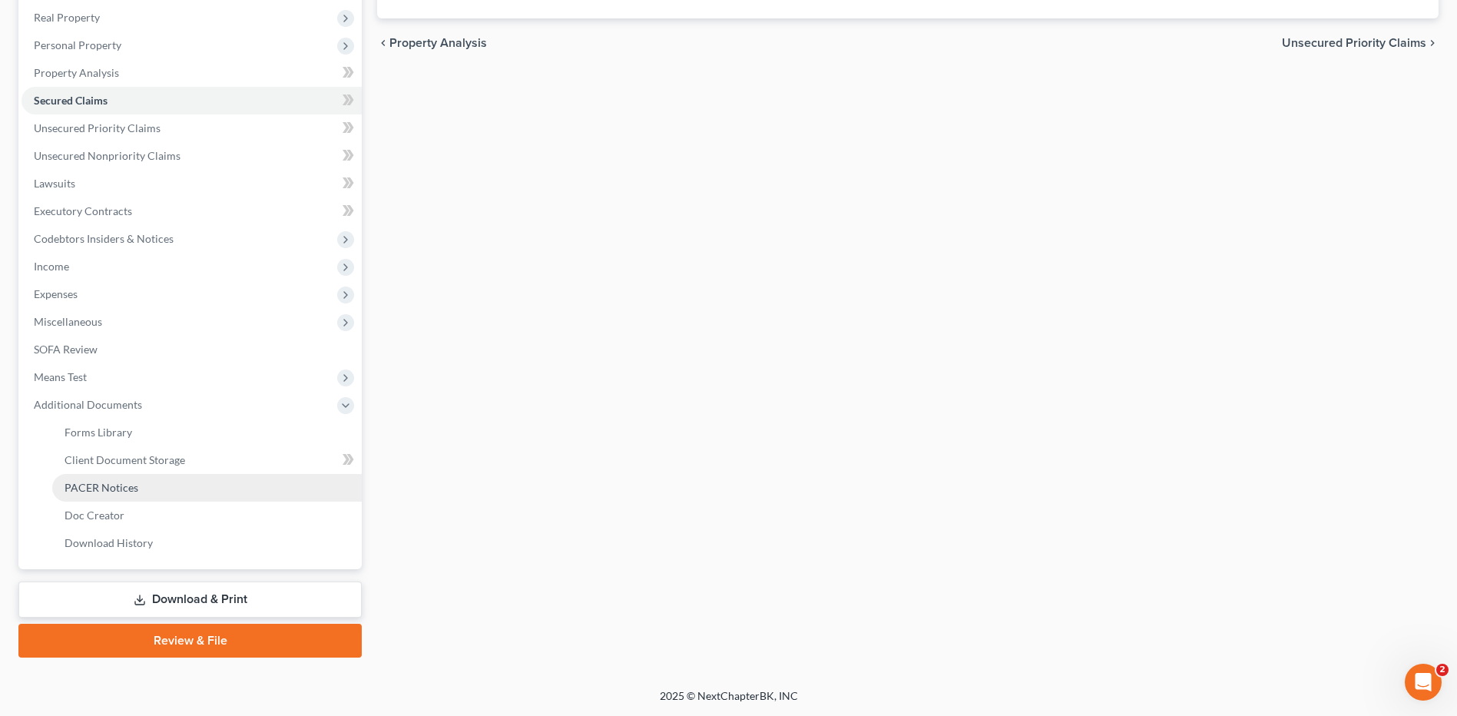  Describe the element at coordinates (191, 156) in the screenshot. I see `a: Unsecured Nonpriority Claims` at that location.